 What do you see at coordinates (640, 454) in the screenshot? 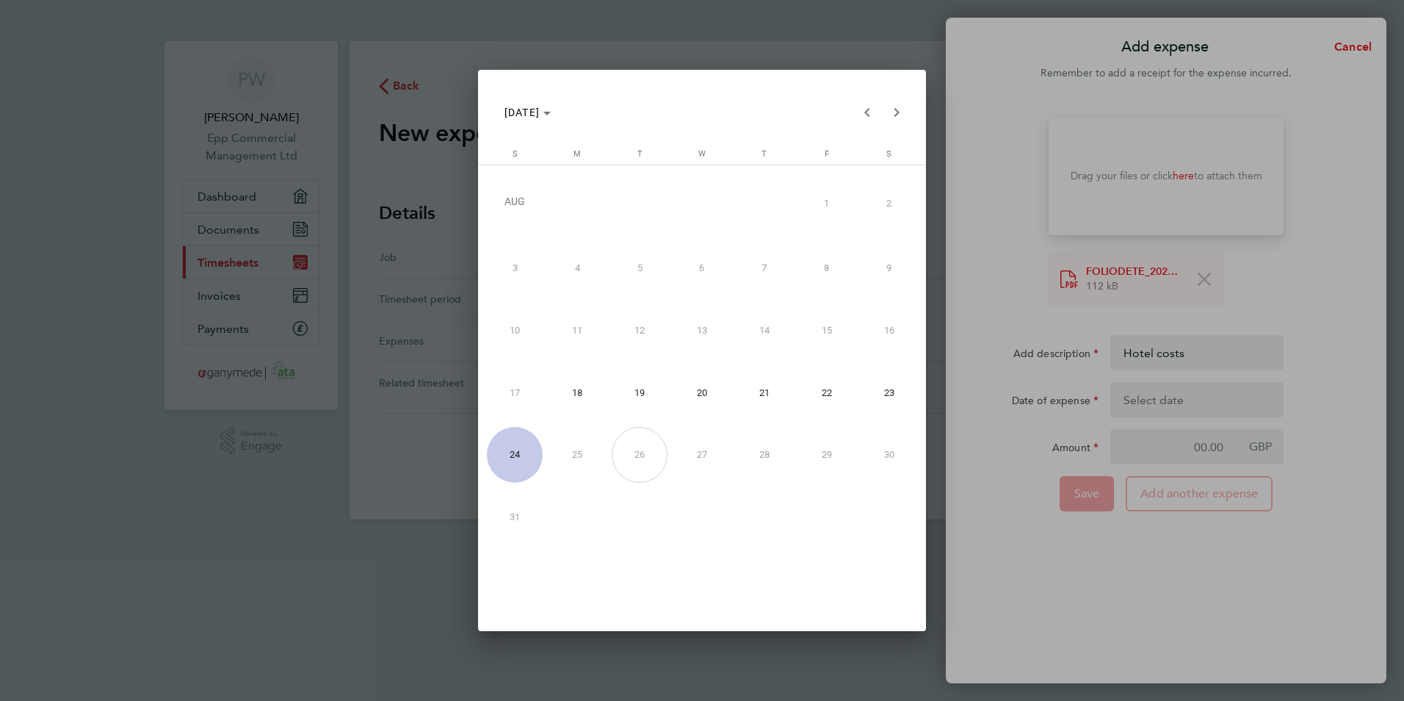
I see `button: August 26, 2025` at bounding box center [640, 454].